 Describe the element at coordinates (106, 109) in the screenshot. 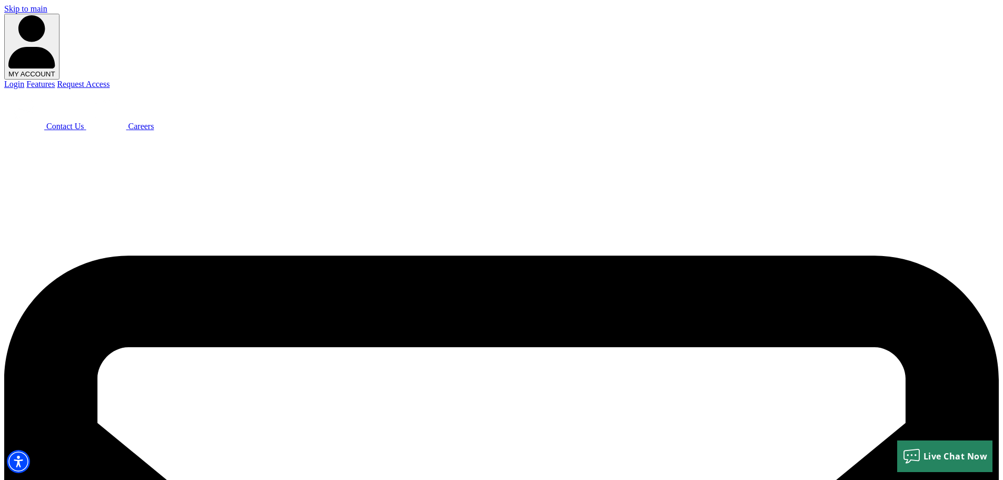

I see `img: Beacon Funding Careers` at that location.